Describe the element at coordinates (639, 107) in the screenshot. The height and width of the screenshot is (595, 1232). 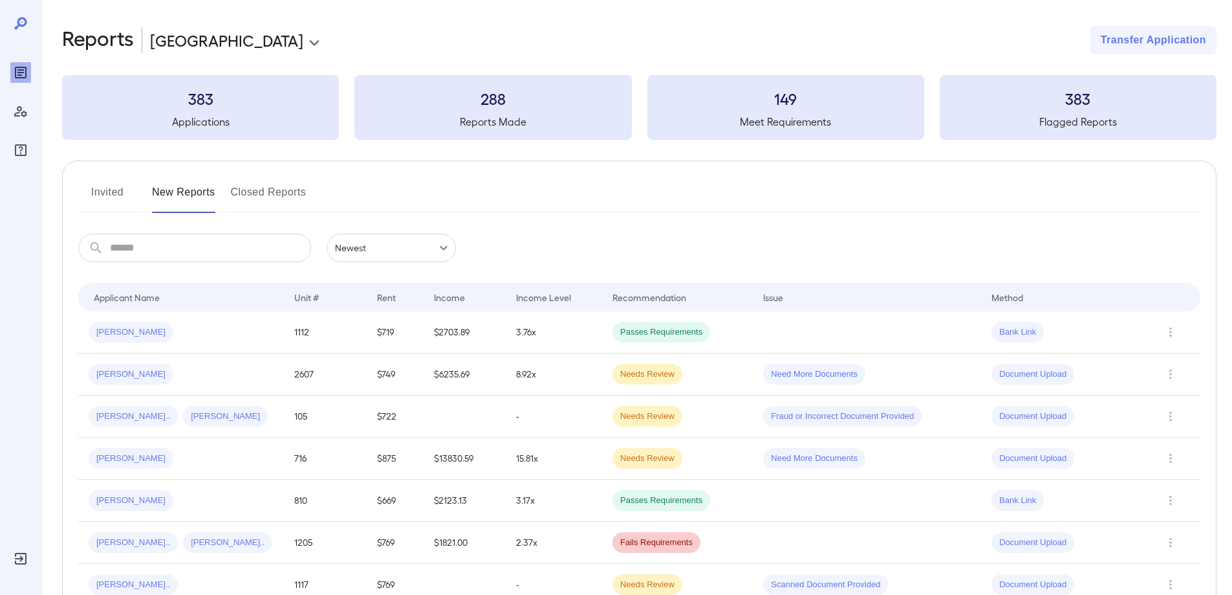
I see `summary: 383Applications288Reports Made149Meet Requirements383Flagged Reports` at that location.